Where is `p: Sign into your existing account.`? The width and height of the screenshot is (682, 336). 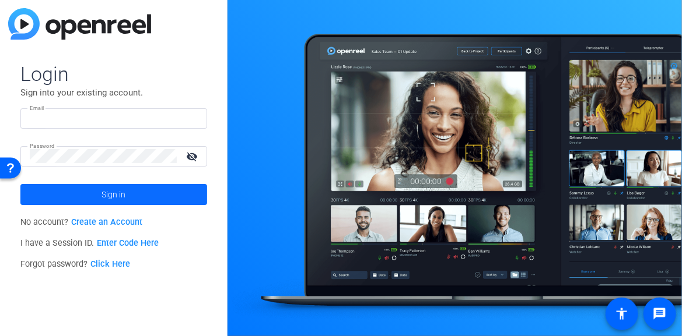 p: Sign into your existing account. is located at coordinates (114, 93).